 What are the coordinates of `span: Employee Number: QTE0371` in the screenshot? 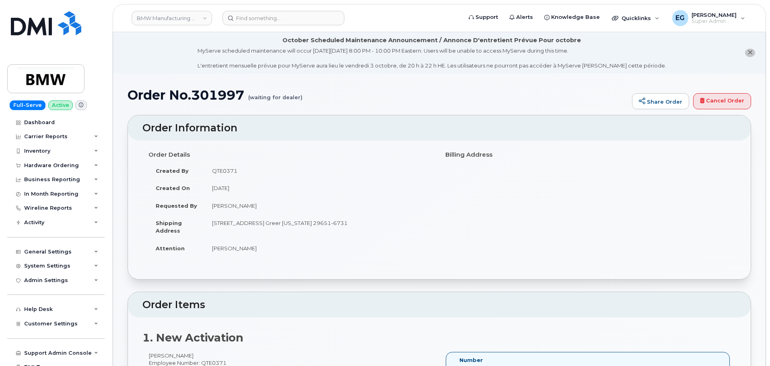 It's located at (187, 363).